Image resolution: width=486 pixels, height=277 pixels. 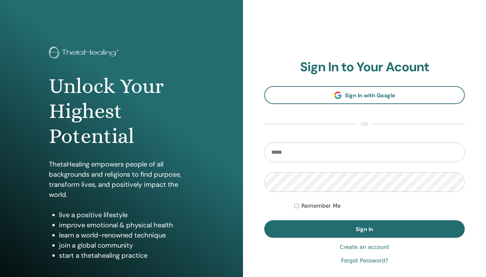 I want to click on a: Sign In with Google, so click(x=365, y=95).